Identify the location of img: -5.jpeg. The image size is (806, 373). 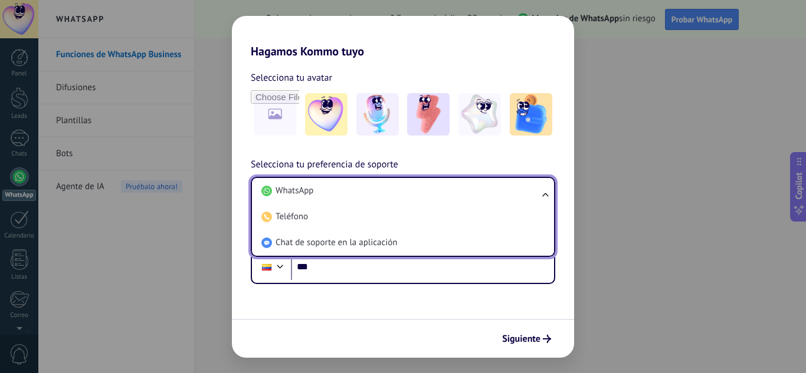
(531, 114).